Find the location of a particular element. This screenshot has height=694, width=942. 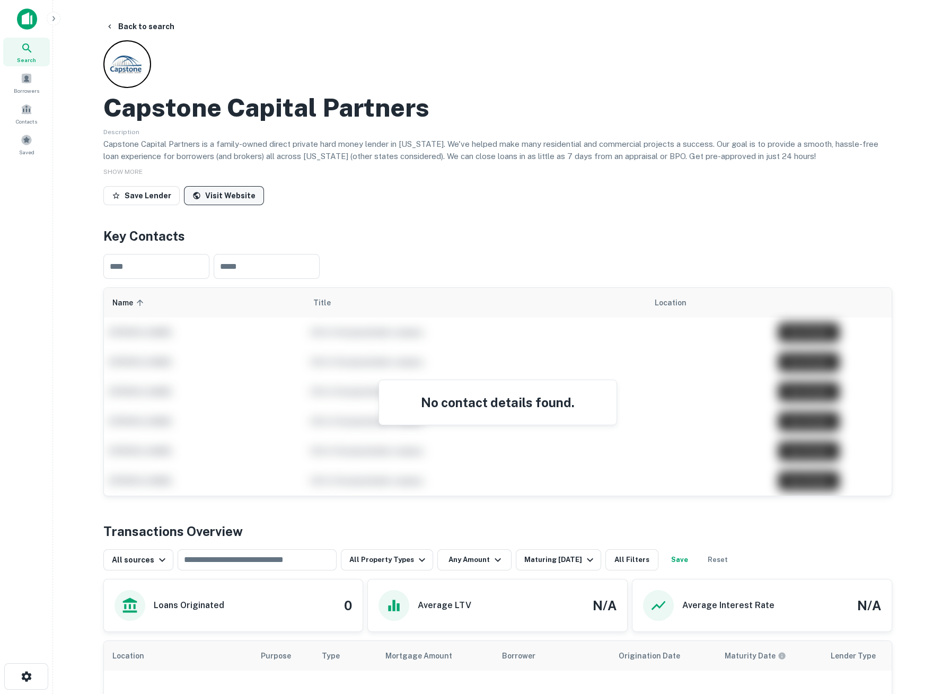

th: Type is located at coordinates (345, 655).